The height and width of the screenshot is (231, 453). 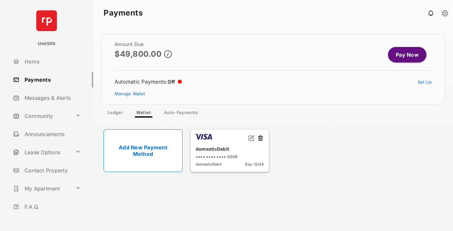 What do you see at coordinates (41, 152) in the screenshot?
I see `a: Lease Options` at bounding box center [41, 152].